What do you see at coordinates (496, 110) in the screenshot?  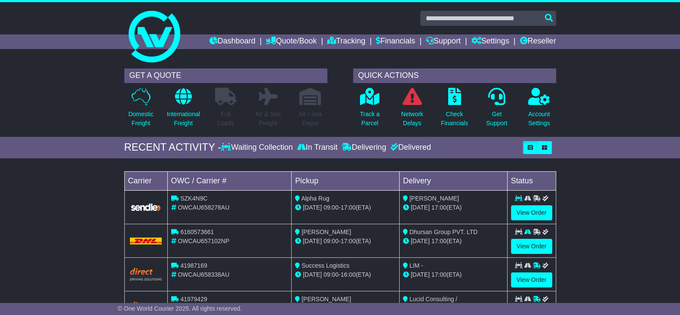 I see `a: GetSupport` at bounding box center [496, 110].